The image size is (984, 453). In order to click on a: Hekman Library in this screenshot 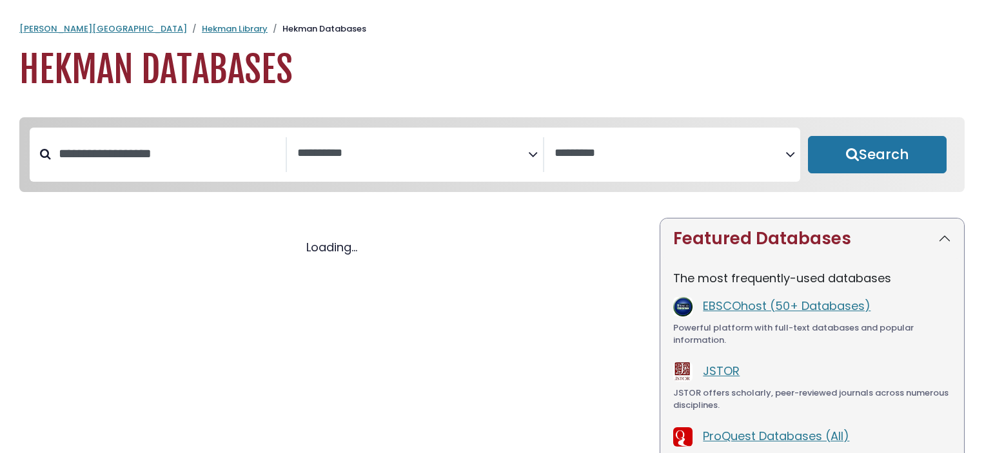, I will do `click(235, 28)`.